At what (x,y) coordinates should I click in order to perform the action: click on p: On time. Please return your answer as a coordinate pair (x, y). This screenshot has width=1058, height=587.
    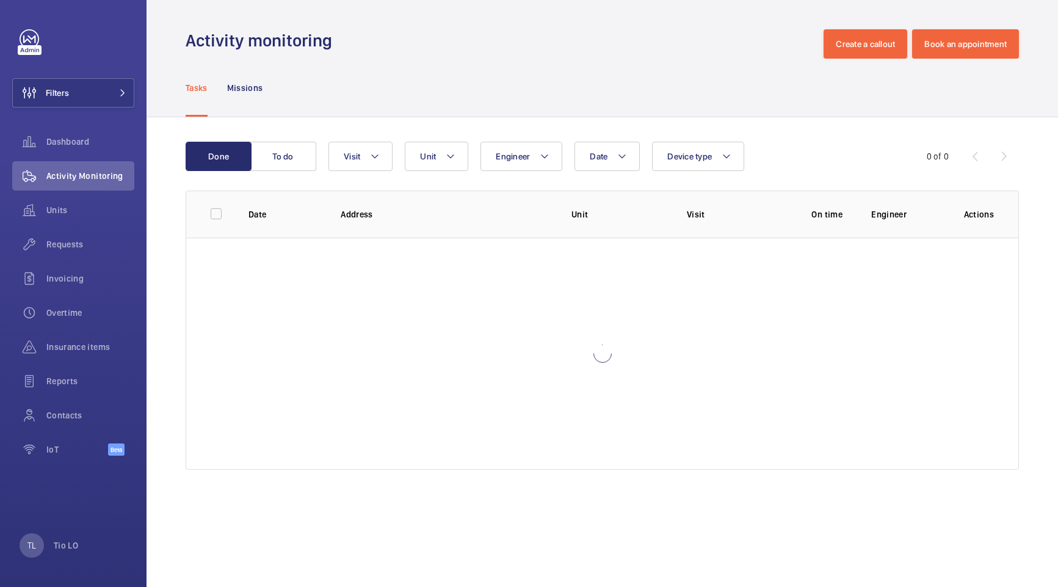
    Looking at the image, I should click on (826, 214).